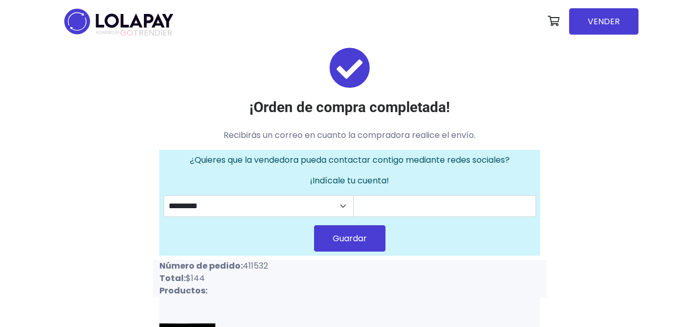  What do you see at coordinates (183, 291) in the screenshot?
I see `strong: Productos:` at bounding box center [183, 291].